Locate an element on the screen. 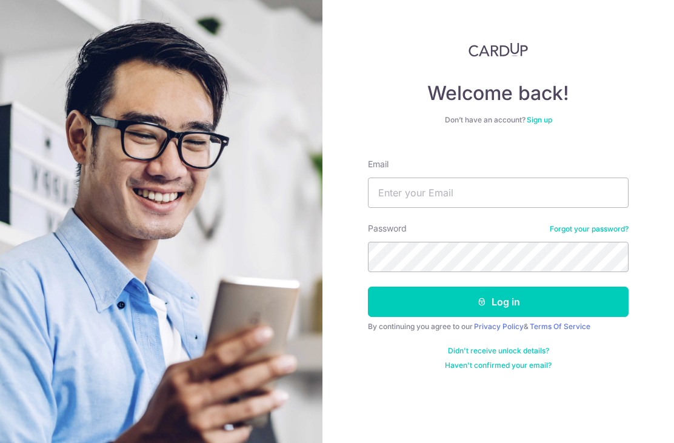 The width and height of the screenshot is (674, 443). h4: Welcome back! is located at coordinates (499, 93).